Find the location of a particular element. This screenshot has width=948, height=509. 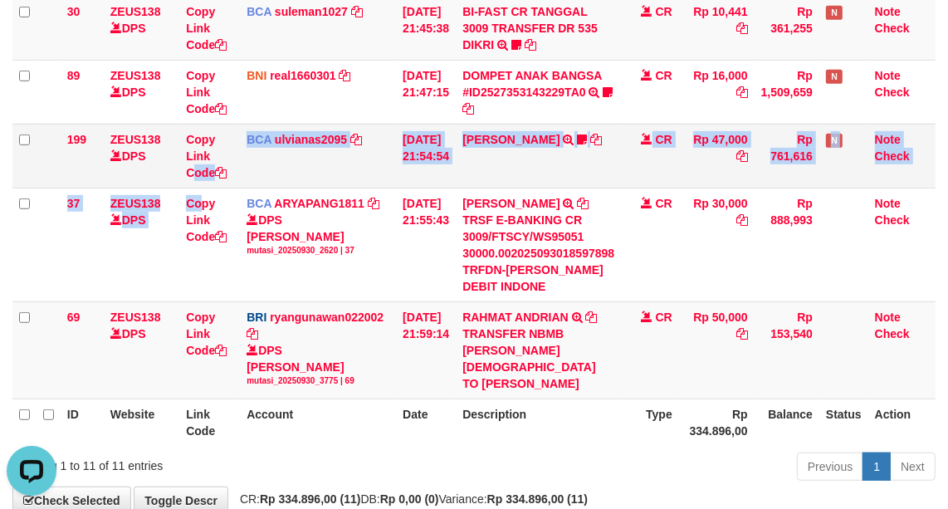

a: Copy DOMPET ANAK BANGSA #ID2527353143229TA0 to clipboard is located at coordinates (468, 109).